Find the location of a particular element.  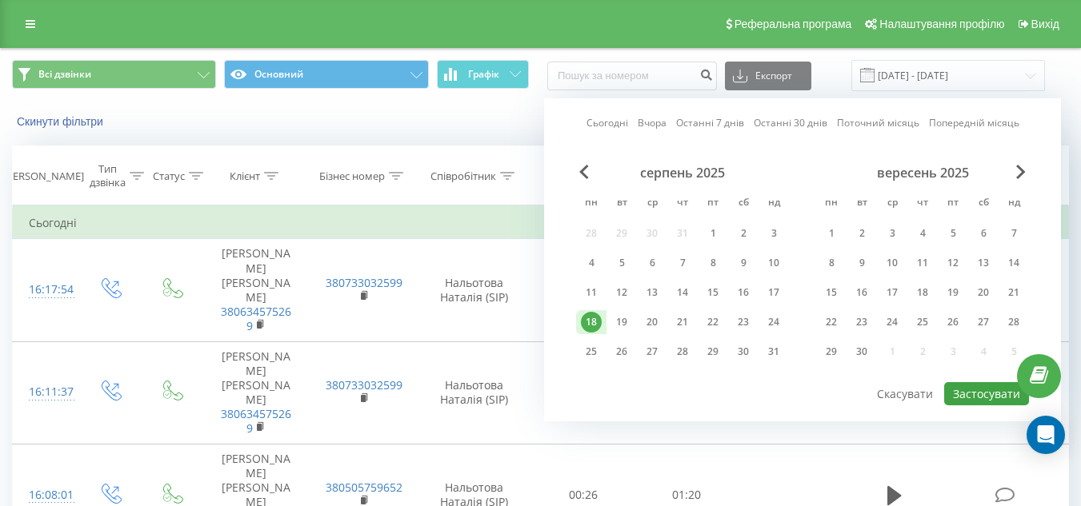

div: 11 is located at coordinates (923, 263).